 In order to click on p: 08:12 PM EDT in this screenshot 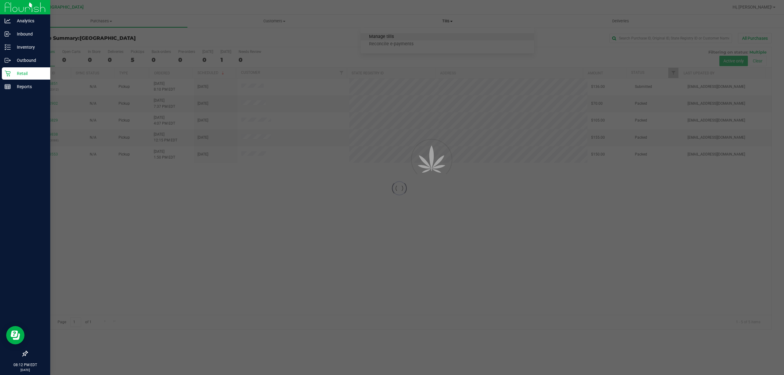, I will do `click(25, 365)`.